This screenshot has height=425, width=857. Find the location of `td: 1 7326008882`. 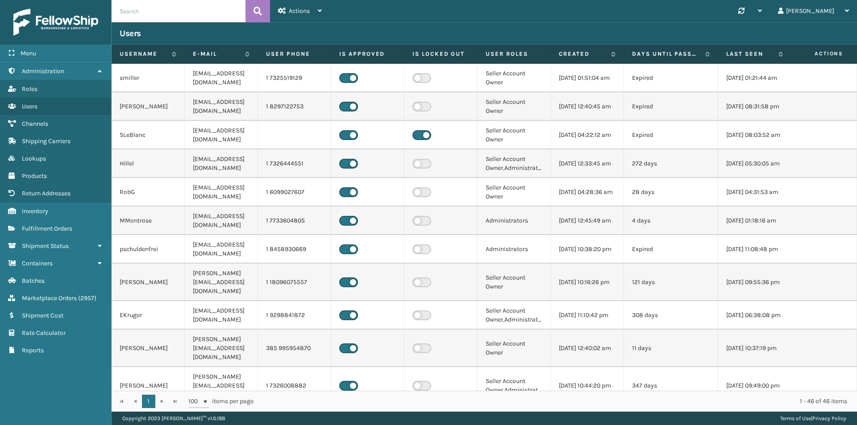

td: 1 7326008882 is located at coordinates (294, 386).